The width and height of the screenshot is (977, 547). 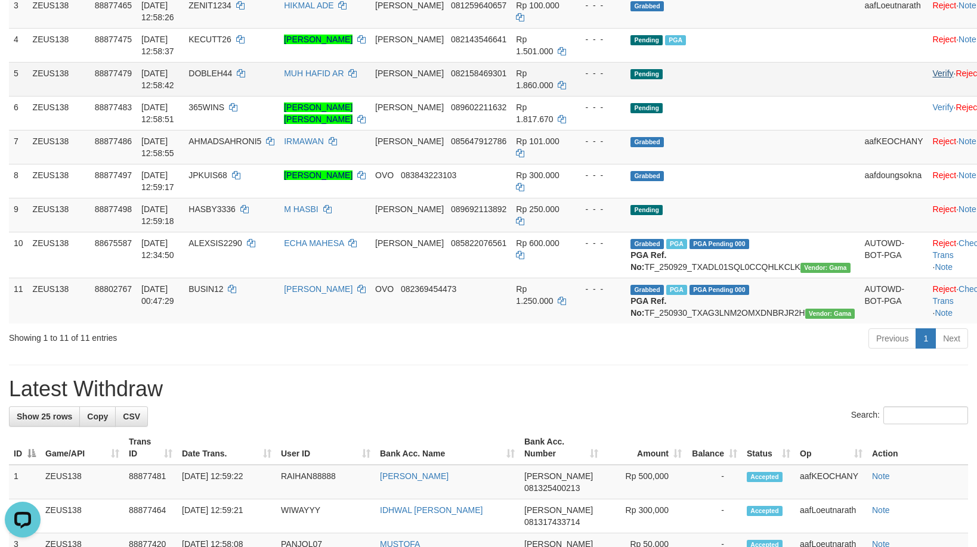 I want to click on span: BUSIN12, so click(x=206, y=289).